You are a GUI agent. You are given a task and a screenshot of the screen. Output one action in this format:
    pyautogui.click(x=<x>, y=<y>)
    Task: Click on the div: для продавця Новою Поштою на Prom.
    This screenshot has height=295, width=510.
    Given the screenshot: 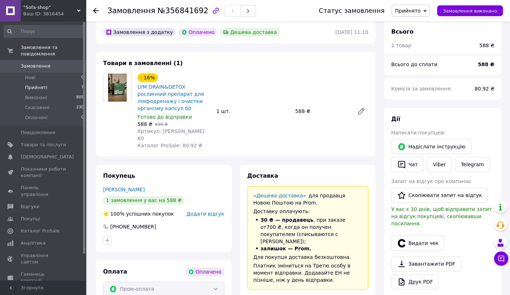 What is the action you would take?
    pyautogui.click(x=308, y=199)
    